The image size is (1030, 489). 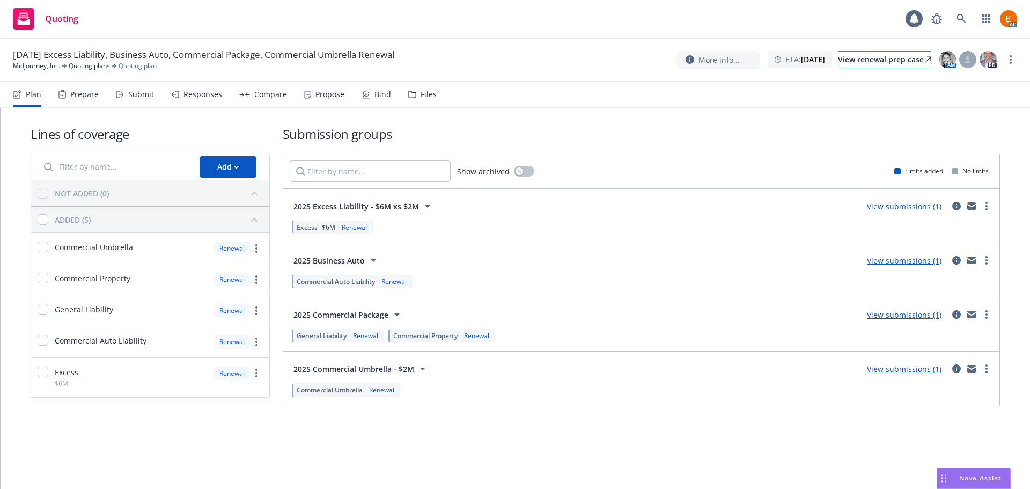 I want to click on div: ADDED (5), so click(x=72, y=219).